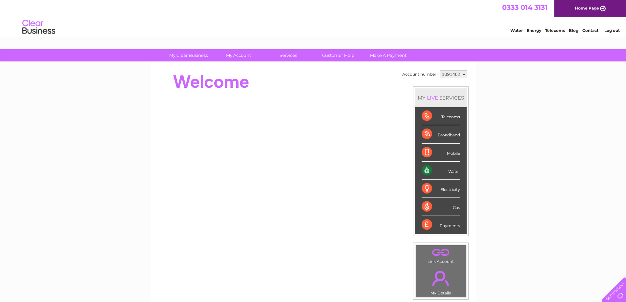  Describe the element at coordinates (590, 30) in the screenshot. I see `a: Contact` at that location.